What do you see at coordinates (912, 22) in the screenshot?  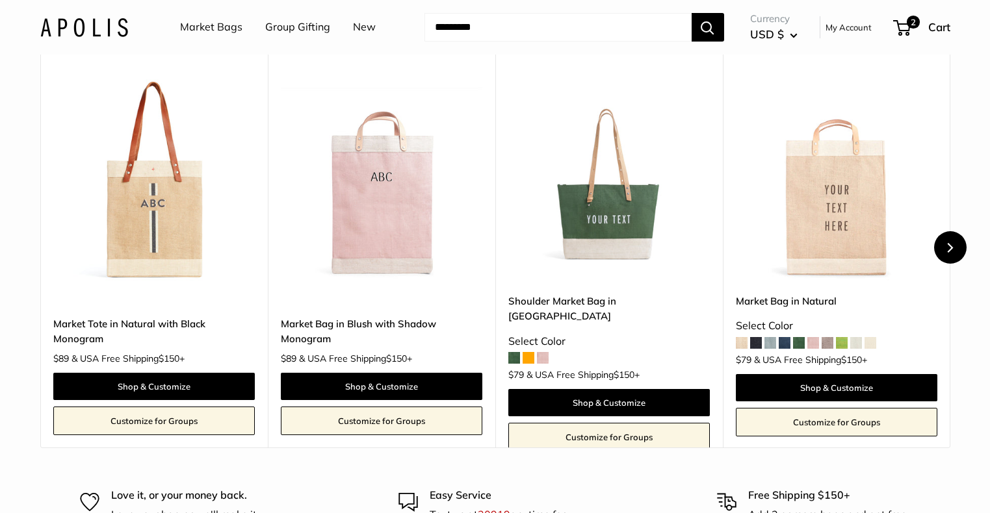 I see `span: 2` at bounding box center [912, 22].